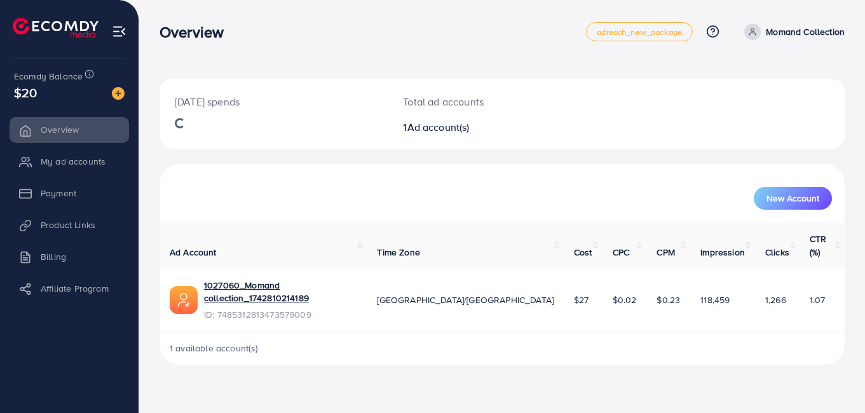  Describe the element at coordinates (793, 198) in the screenshot. I see `button: New Account` at that location.